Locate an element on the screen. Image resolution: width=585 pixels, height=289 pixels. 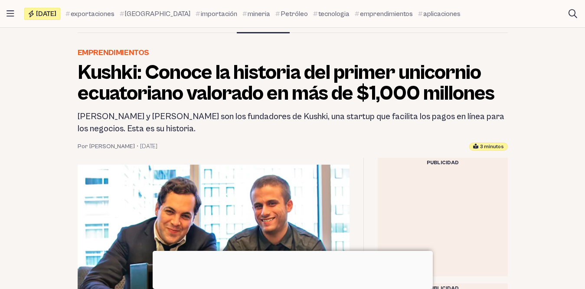
a: importación is located at coordinates (217, 14).